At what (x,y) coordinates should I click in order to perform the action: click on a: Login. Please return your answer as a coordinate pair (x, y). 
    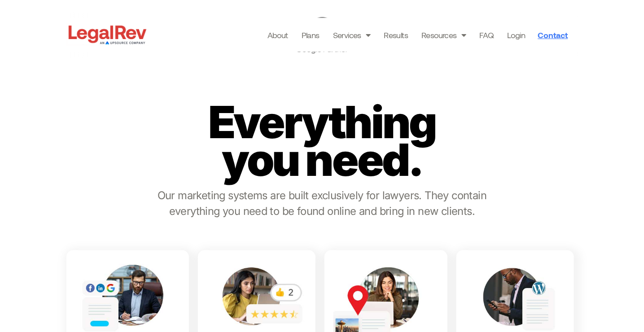
    Looking at the image, I should click on (516, 35).